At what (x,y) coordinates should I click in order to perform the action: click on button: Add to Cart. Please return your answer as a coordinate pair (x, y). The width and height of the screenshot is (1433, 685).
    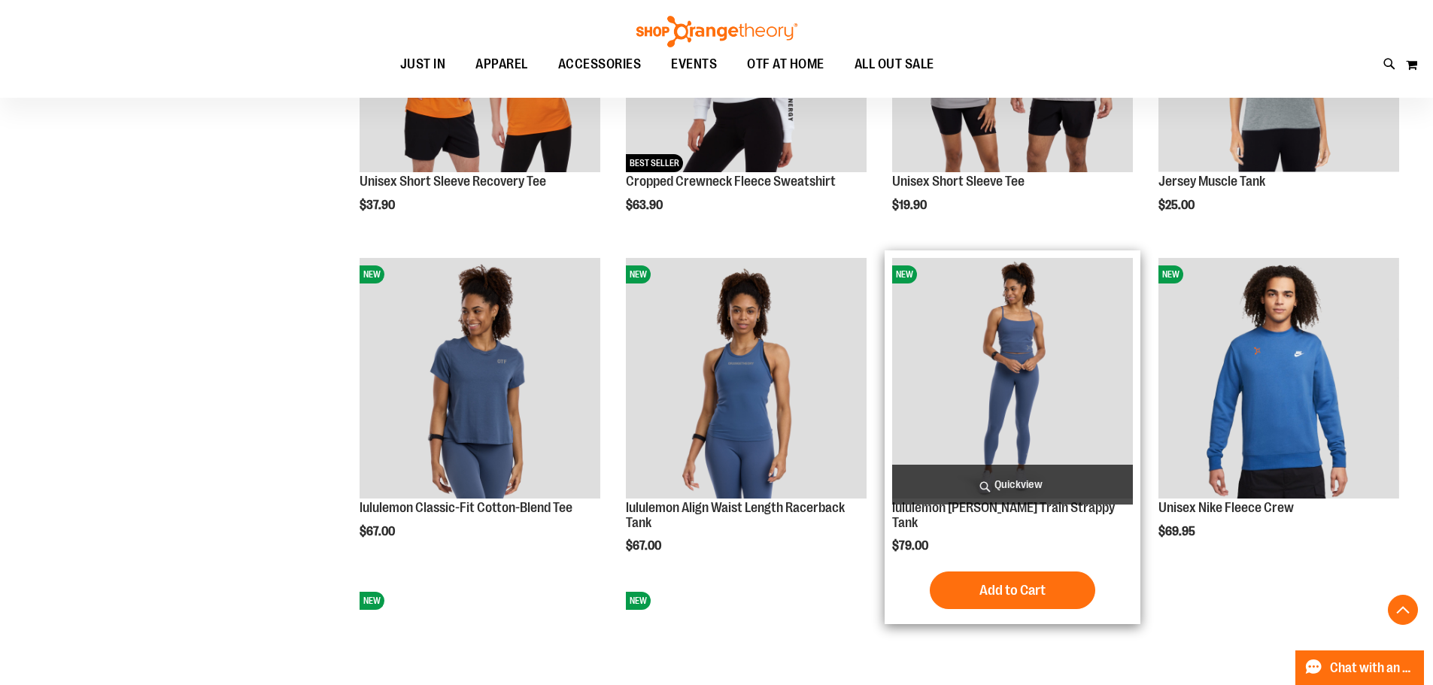
    Looking at the image, I should click on (1013, 591).